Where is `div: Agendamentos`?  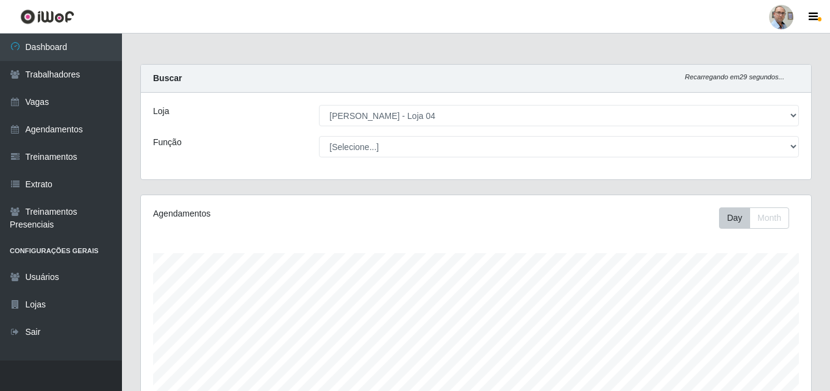 div: Agendamentos is located at coordinates (282, 213).